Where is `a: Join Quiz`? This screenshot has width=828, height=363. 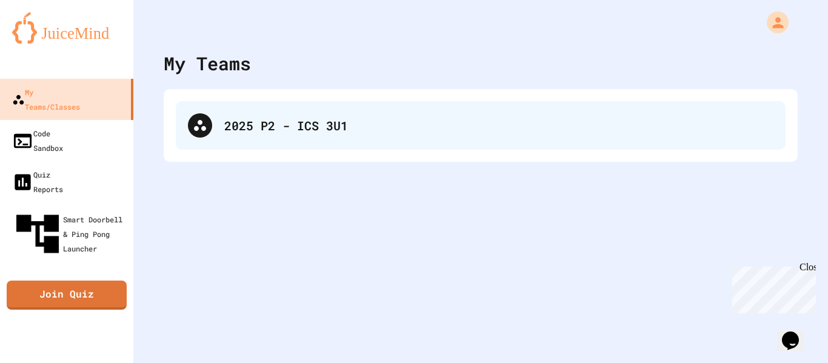
a: Join Quiz is located at coordinates (67, 295).